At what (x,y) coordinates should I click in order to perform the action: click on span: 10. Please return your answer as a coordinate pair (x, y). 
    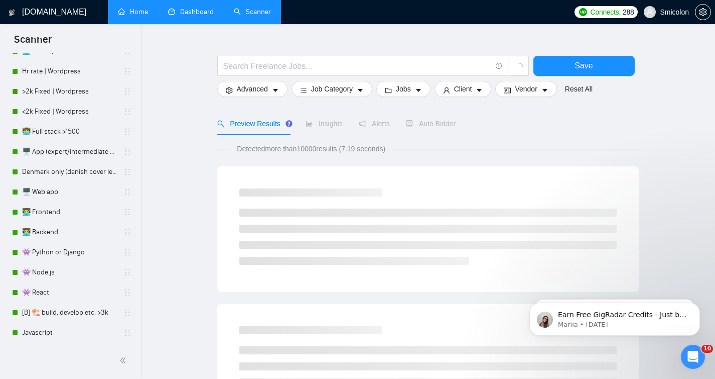
    Looking at the image, I should click on (707, 348).